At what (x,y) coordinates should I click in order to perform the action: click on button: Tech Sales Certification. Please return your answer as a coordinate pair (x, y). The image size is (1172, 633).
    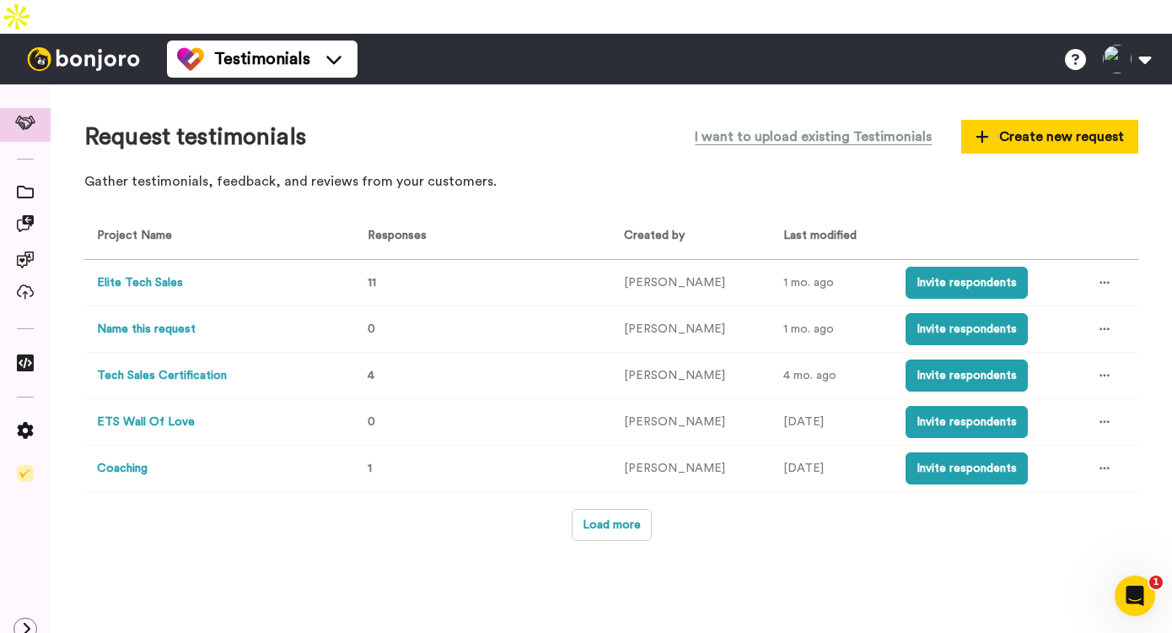
    Looking at the image, I should click on (162, 375).